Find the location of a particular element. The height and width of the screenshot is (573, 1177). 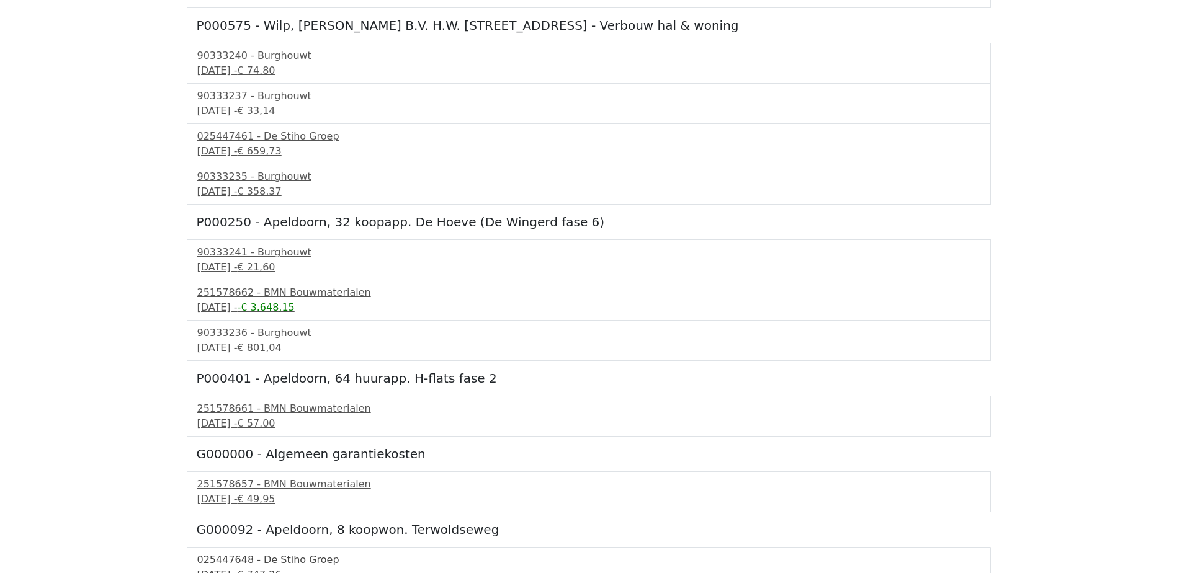

div: 251578657 - BMN Bouwmaterialen is located at coordinates (589, 484).